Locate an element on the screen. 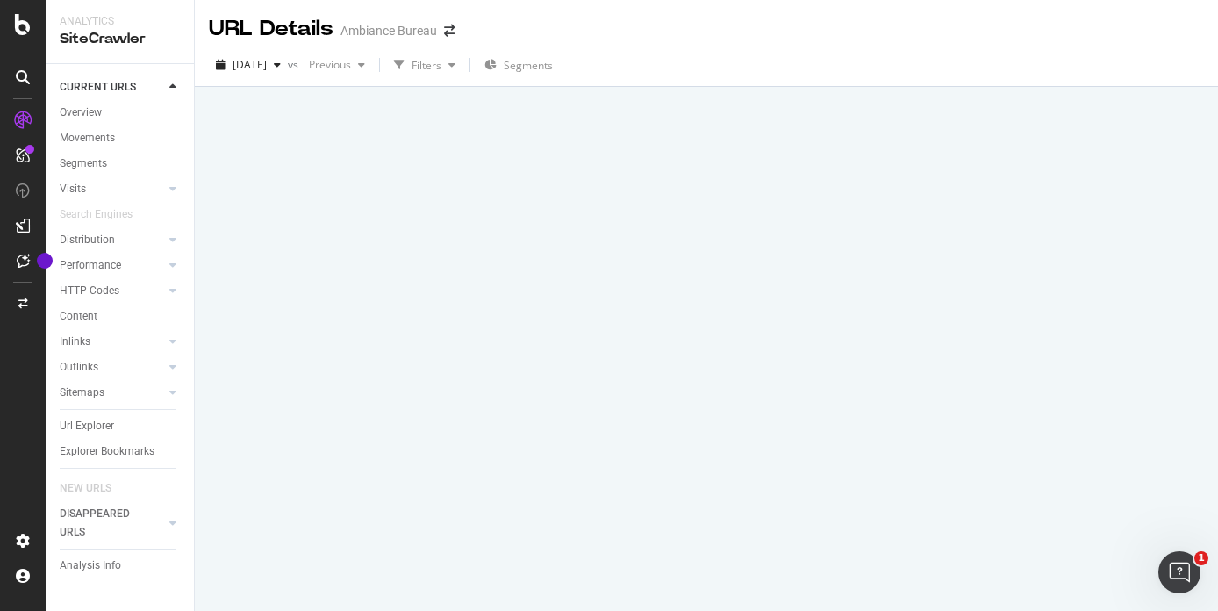 This screenshot has width=1218, height=611. a: Visits is located at coordinates (111, 189).